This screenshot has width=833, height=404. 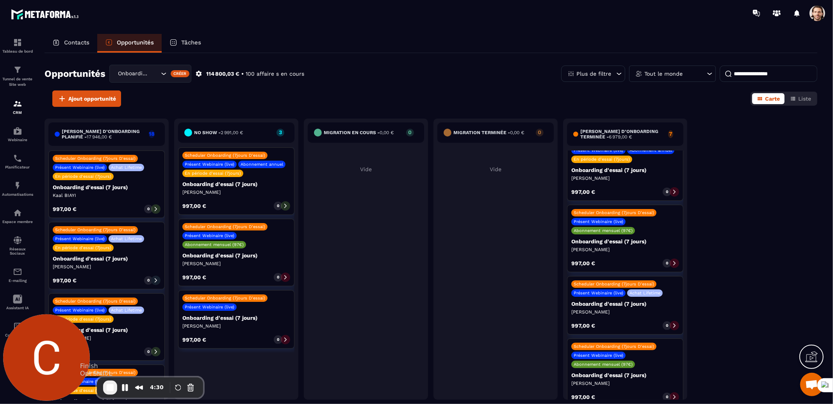 I want to click on h2: Opportunités, so click(x=75, y=74).